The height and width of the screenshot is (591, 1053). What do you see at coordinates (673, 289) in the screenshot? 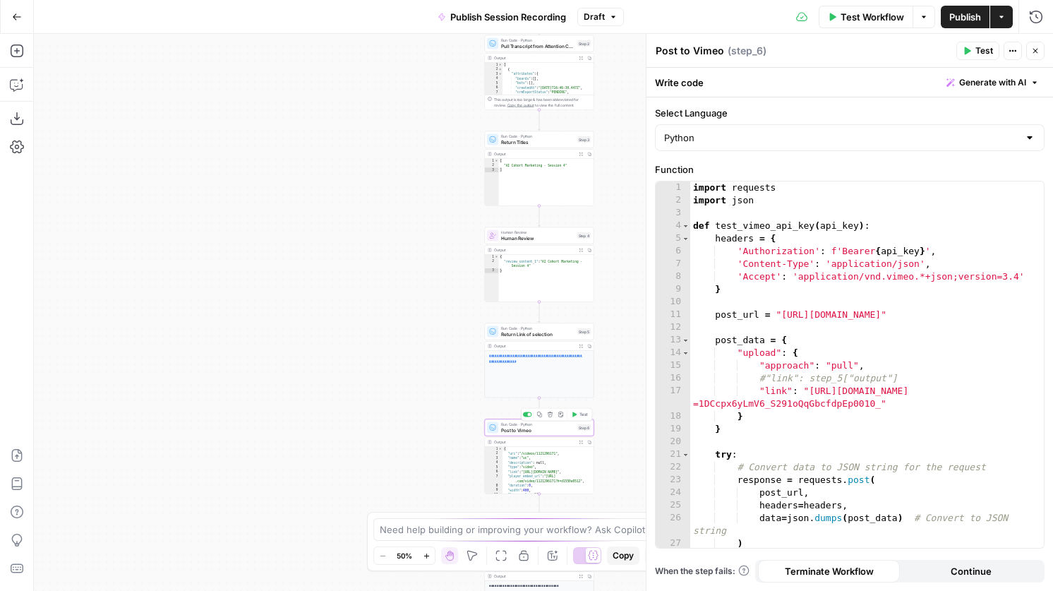
I see `div: 9` at bounding box center [673, 289].